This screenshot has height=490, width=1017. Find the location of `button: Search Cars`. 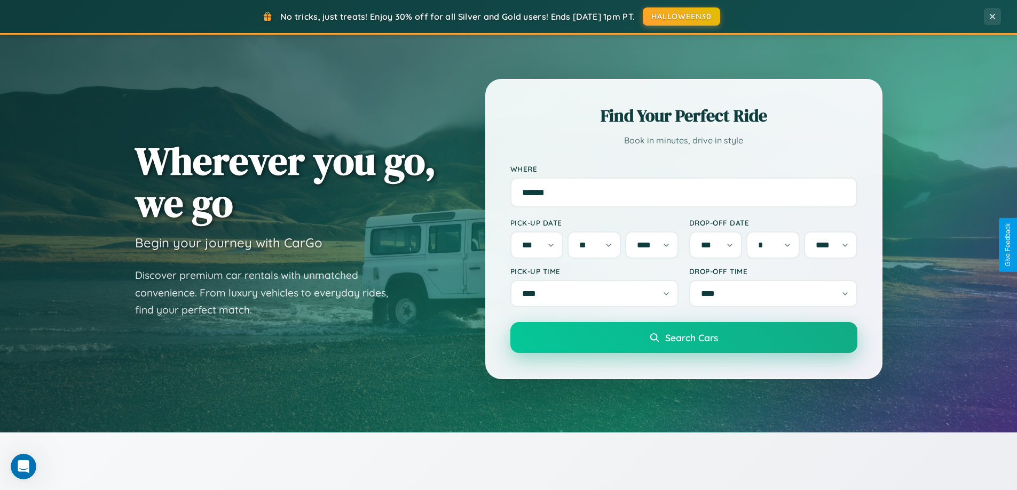

button: Search Cars is located at coordinates (684, 338).